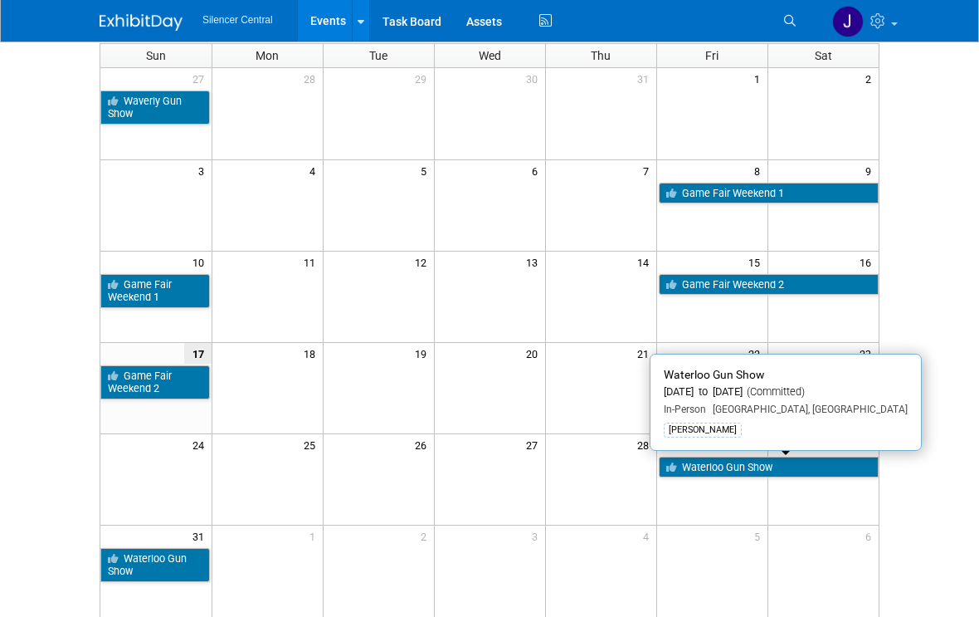 This screenshot has height=617, width=979. Describe the element at coordinates (155, 107) in the screenshot. I see `a: Waverly Gun Show` at that location.